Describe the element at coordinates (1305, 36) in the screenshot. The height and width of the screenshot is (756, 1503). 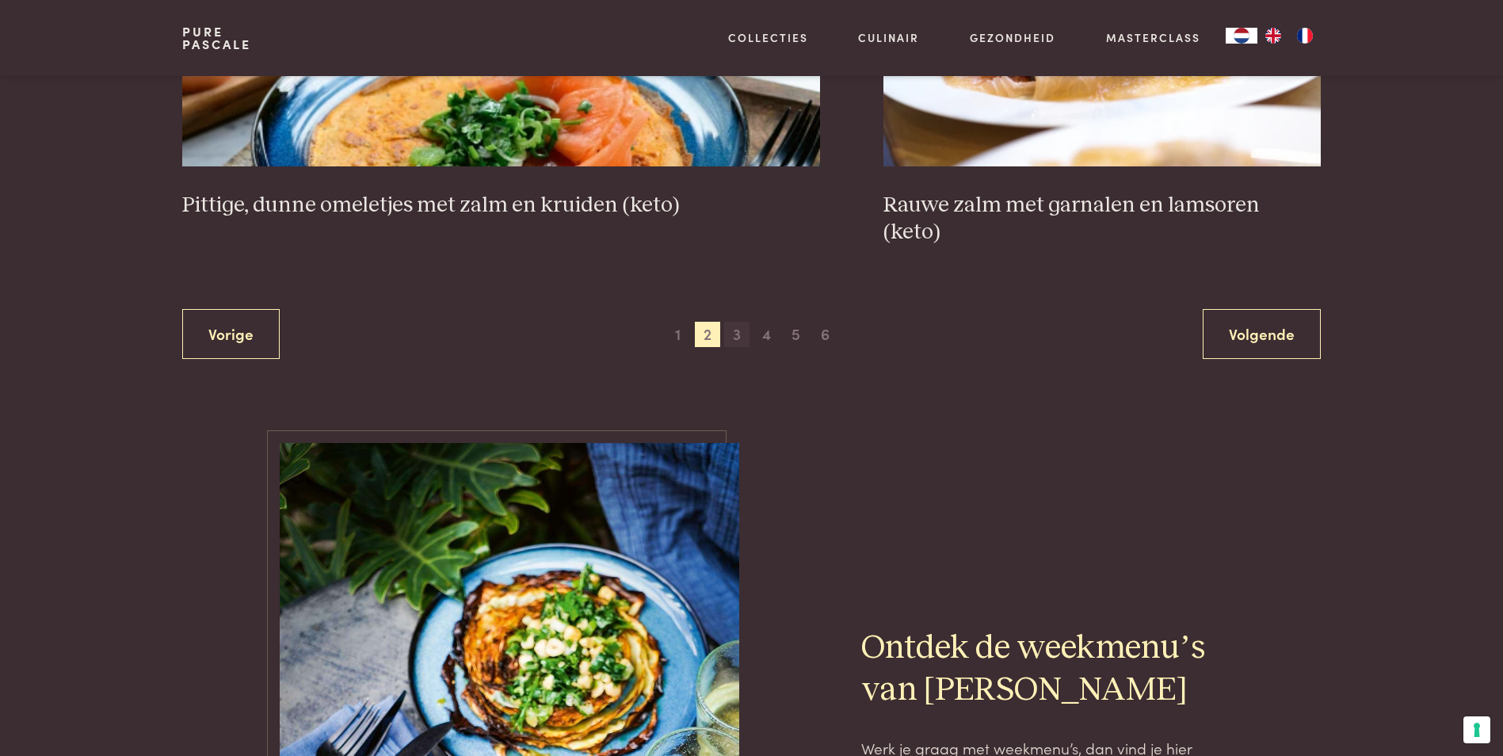
I see `a: FR` at that location.